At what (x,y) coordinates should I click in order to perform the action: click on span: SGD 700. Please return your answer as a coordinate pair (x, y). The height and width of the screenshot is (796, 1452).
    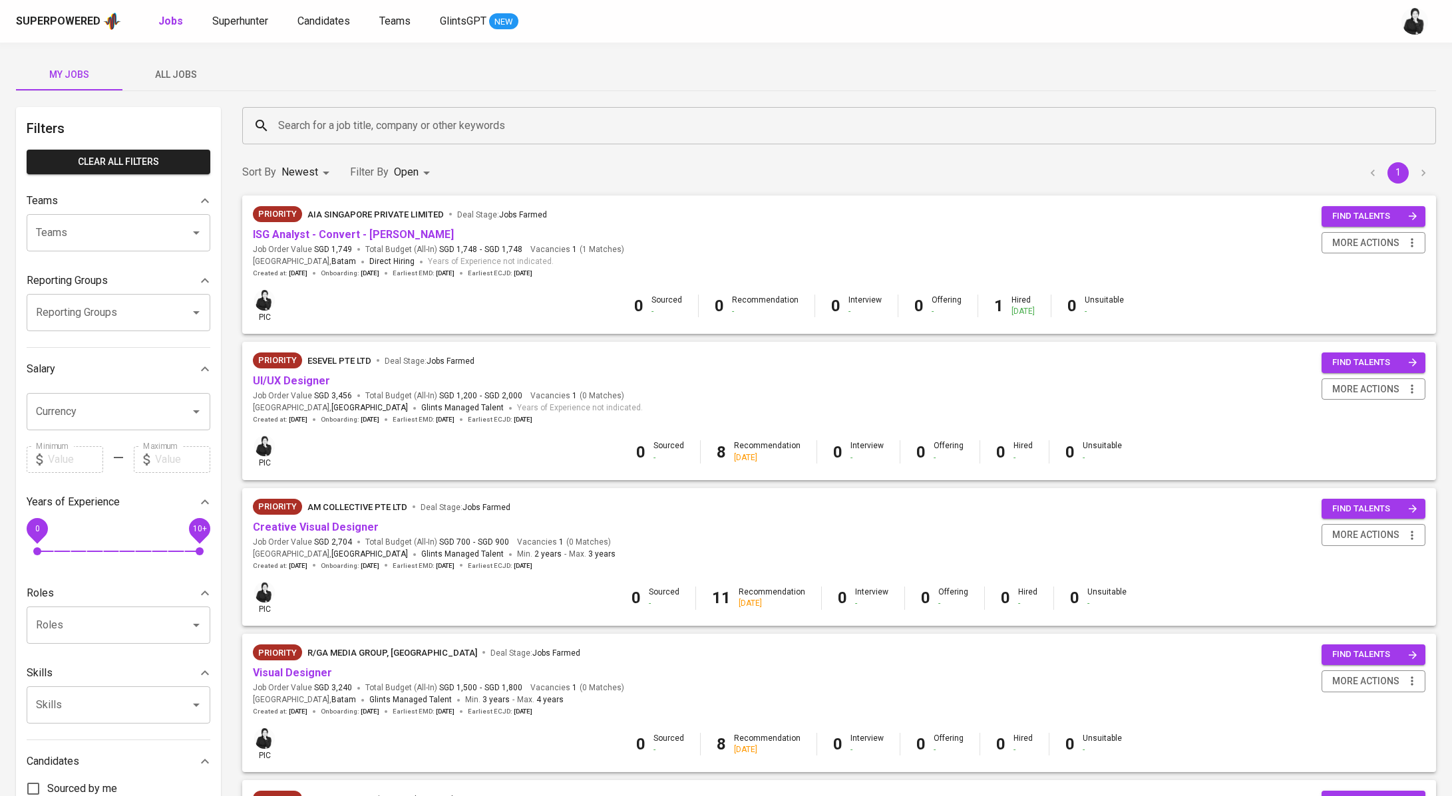
    Looking at the image, I should click on (454, 542).